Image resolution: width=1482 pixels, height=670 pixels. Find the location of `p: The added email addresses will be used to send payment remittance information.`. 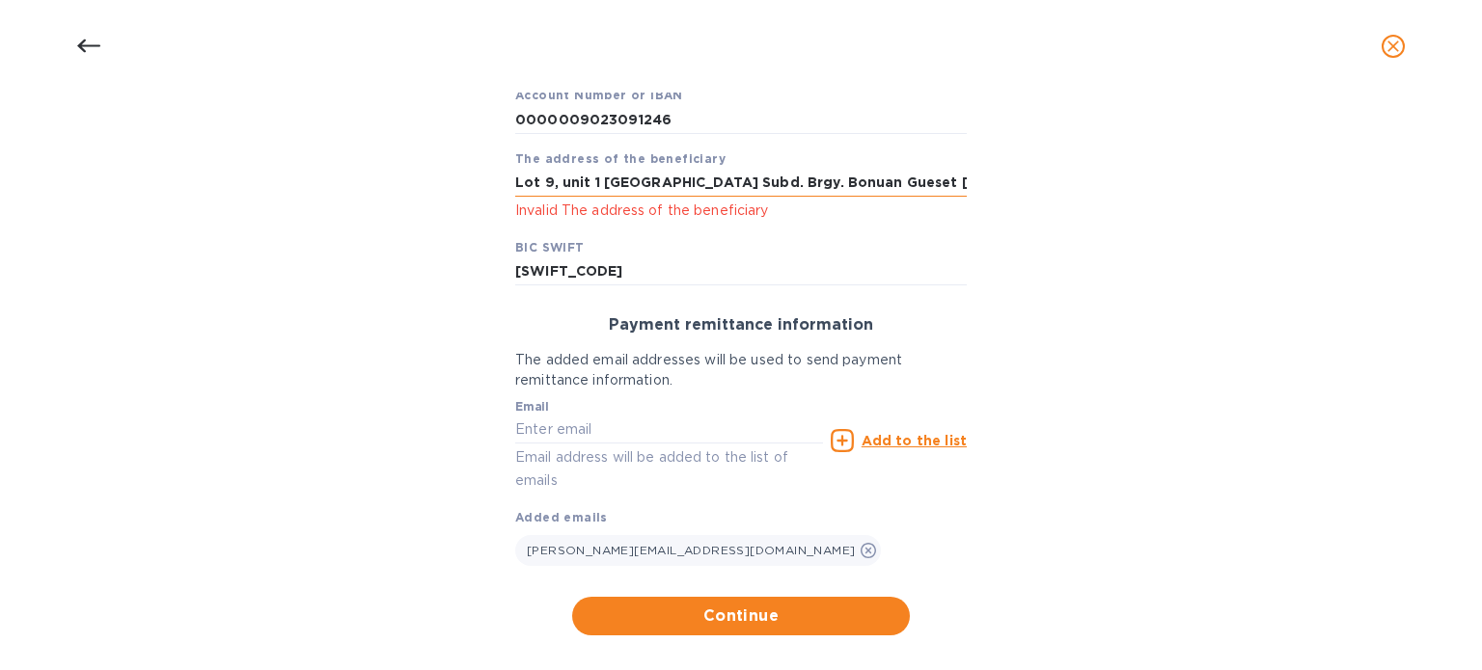

p: The added email addresses will be used to send payment remittance information. is located at coordinates (741, 370).